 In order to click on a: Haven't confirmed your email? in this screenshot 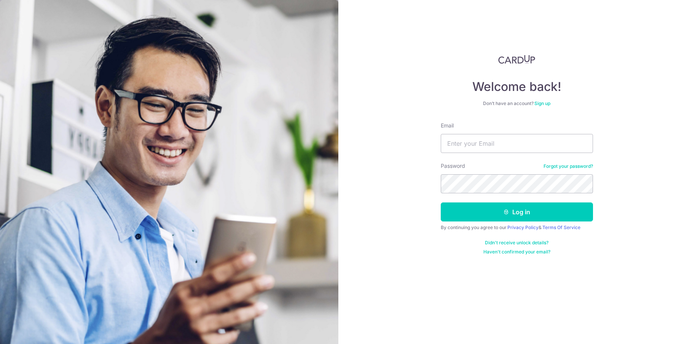, I will do `click(517, 252)`.